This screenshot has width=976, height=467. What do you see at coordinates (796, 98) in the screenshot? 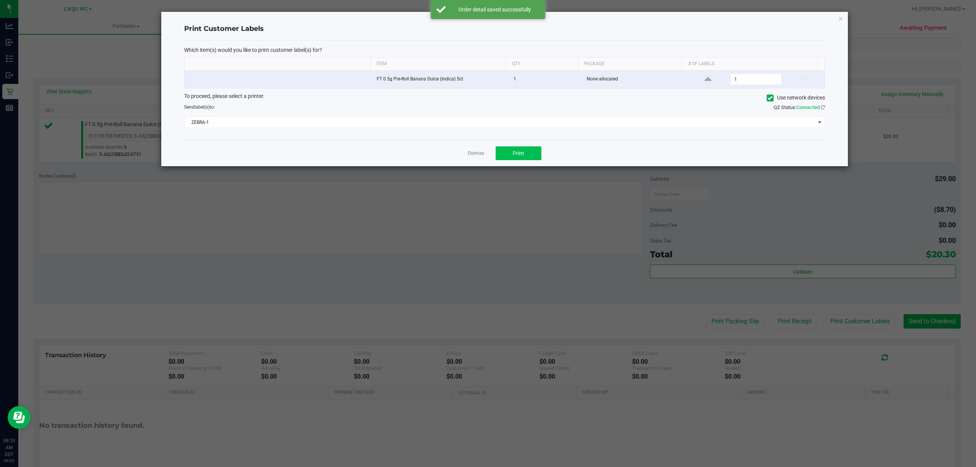
I see `label: Use network devices` at bounding box center [796, 98].